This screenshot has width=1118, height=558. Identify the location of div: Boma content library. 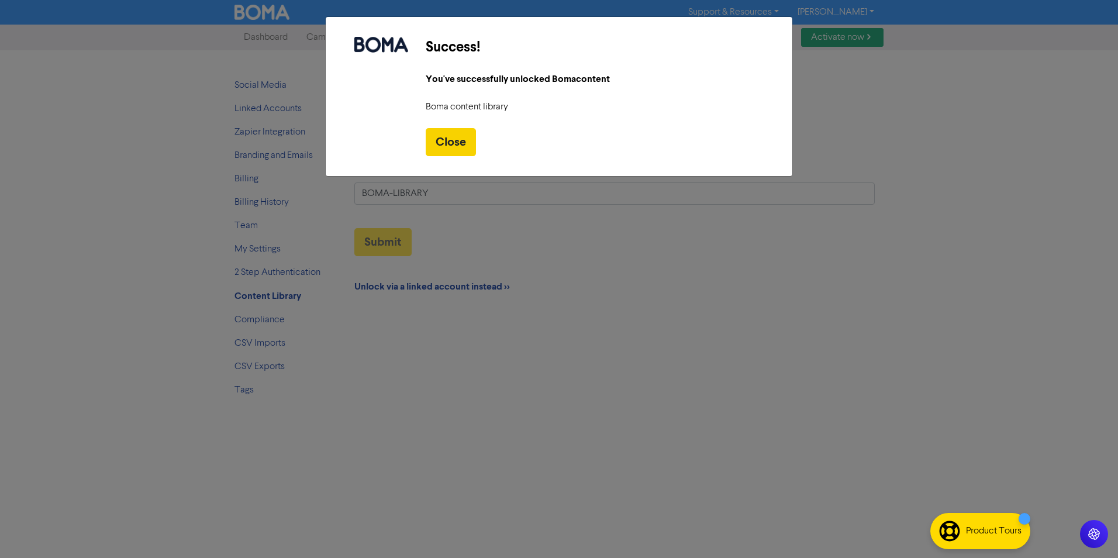
(595, 107).